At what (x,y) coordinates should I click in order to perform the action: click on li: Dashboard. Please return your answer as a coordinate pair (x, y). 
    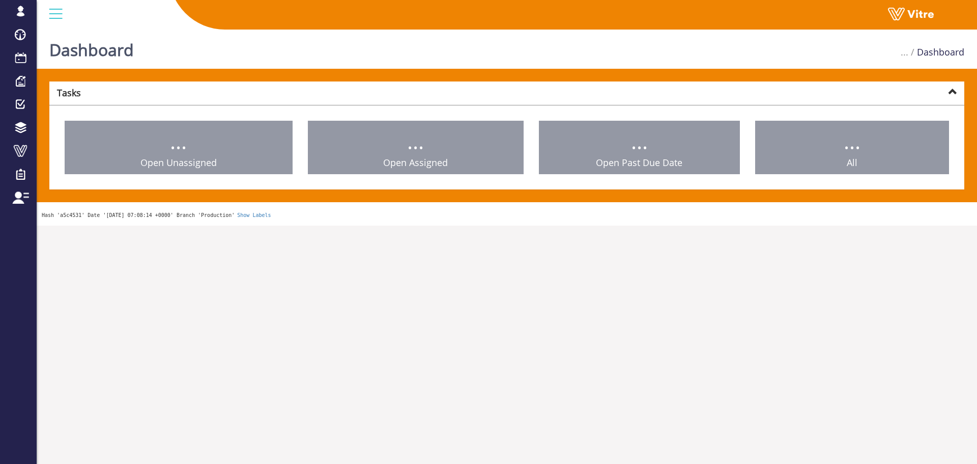
    Looking at the image, I should click on (936, 52).